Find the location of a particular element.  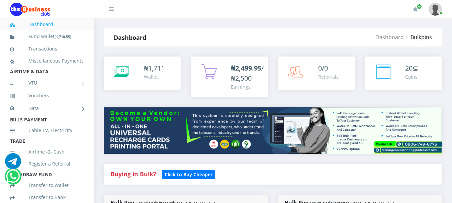

a: Transfer to Wallet is located at coordinates (47, 185).